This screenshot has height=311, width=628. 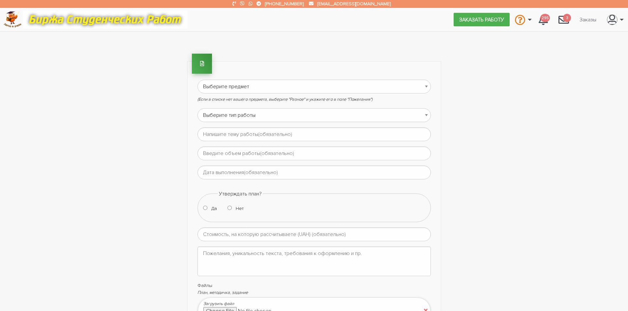 What do you see at coordinates (563, 19) in the screenshot?
I see `a: 3` at bounding box center [563, 19].